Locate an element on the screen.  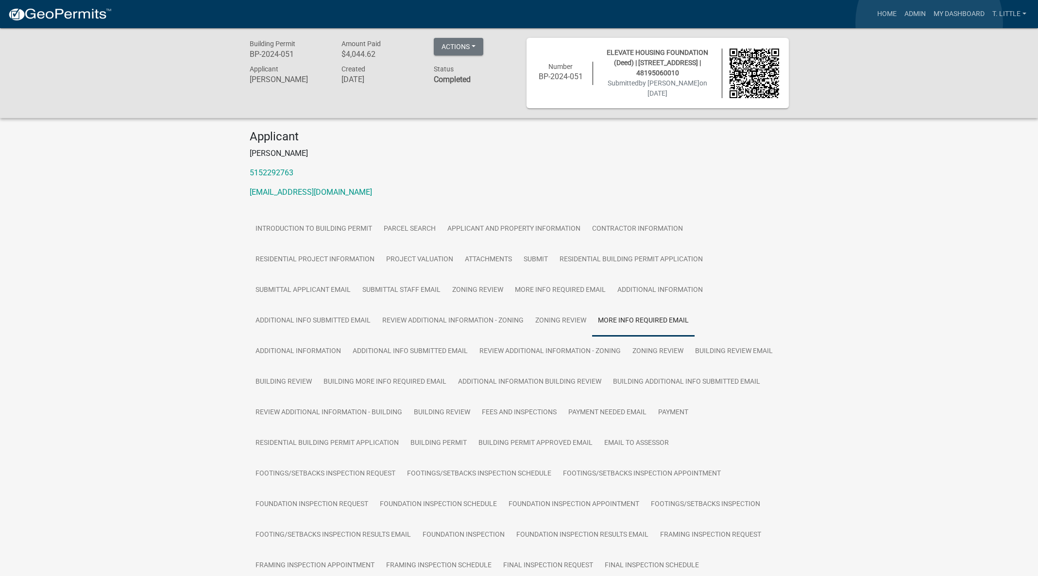
span: Created is located at coordinates (353, 69).